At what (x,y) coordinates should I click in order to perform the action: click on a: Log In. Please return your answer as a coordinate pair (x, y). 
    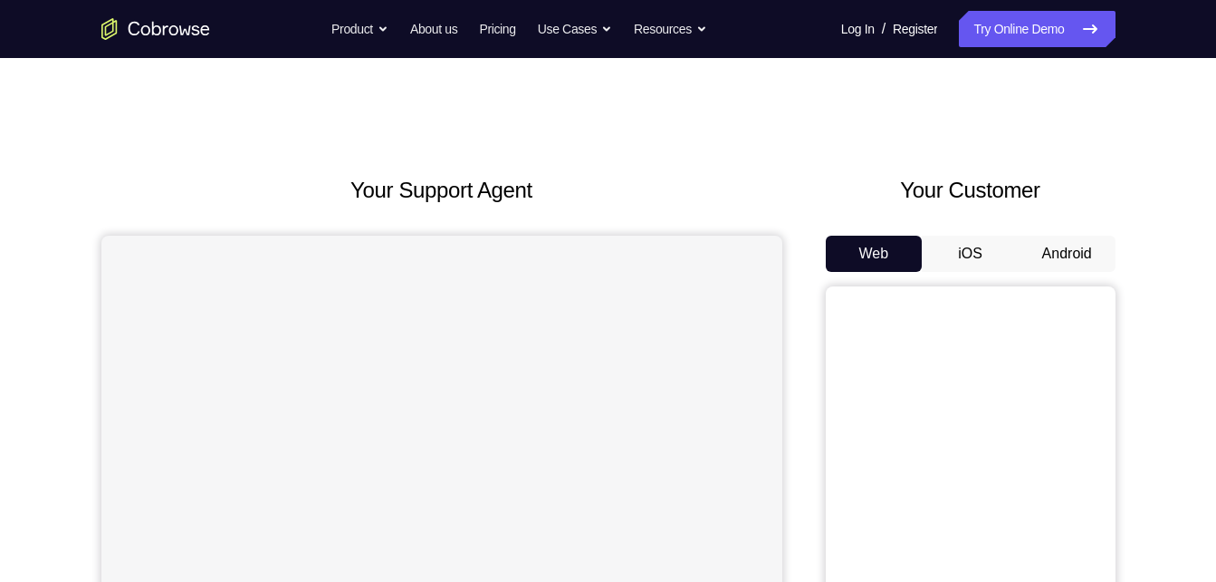
    Looking at the image, I should click on (858, 29).